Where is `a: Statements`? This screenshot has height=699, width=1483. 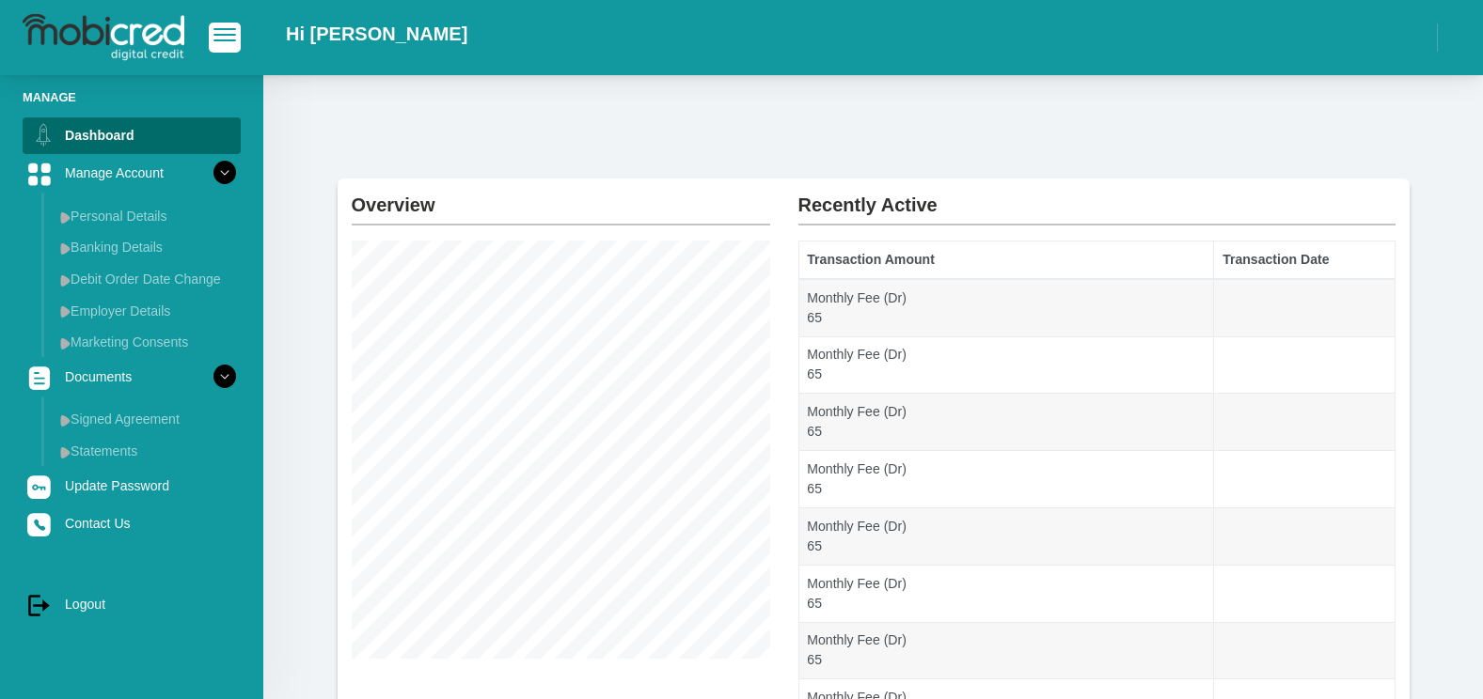 a: Statements is located at coordinates (147, 451).